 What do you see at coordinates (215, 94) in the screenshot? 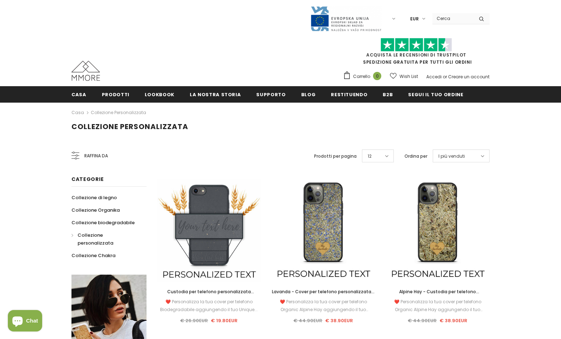
I see `a: La nostra storia` at bounding box center [215, 94].